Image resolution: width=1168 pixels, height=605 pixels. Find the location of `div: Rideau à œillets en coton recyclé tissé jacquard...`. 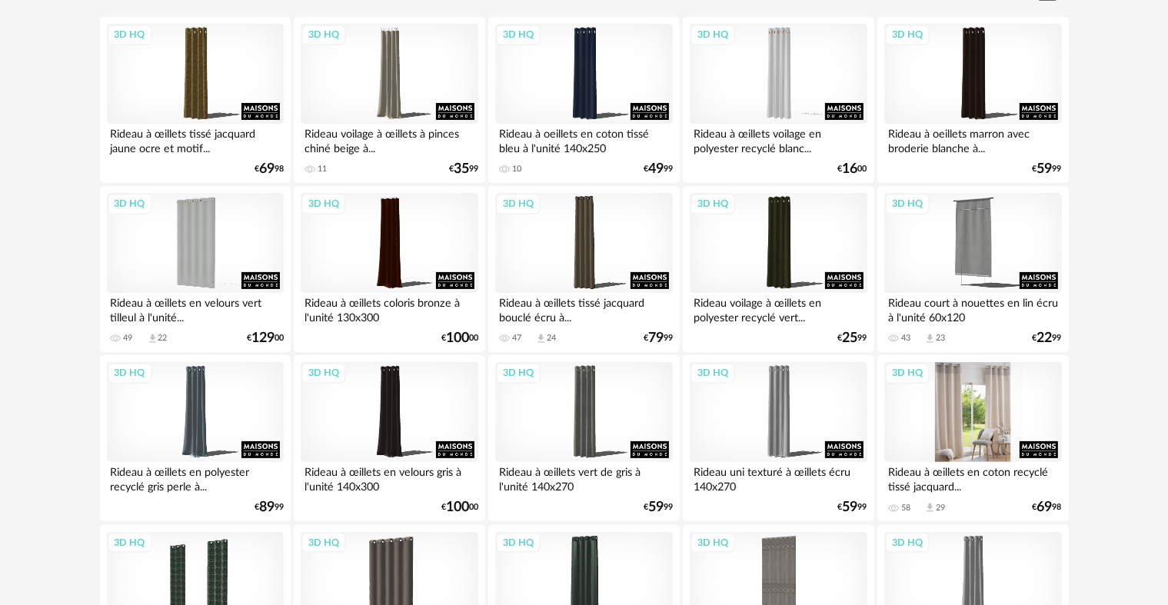

div: Rideau à œillets en coton recyclé tissé jacquard... is located at coordinates (973, 478).